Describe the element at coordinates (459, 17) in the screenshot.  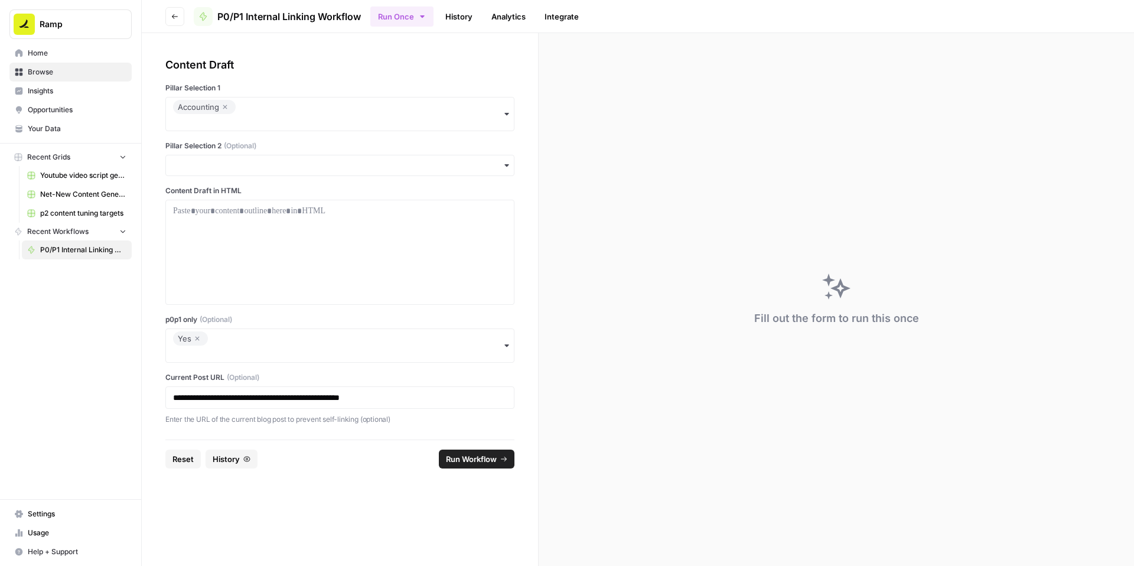
I see `a: History` at that location.